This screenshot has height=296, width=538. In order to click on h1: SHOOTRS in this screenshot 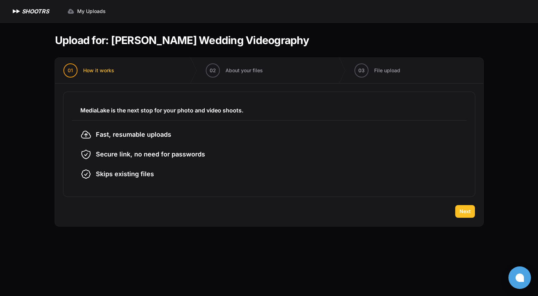, I will do `click(35, 11)`.